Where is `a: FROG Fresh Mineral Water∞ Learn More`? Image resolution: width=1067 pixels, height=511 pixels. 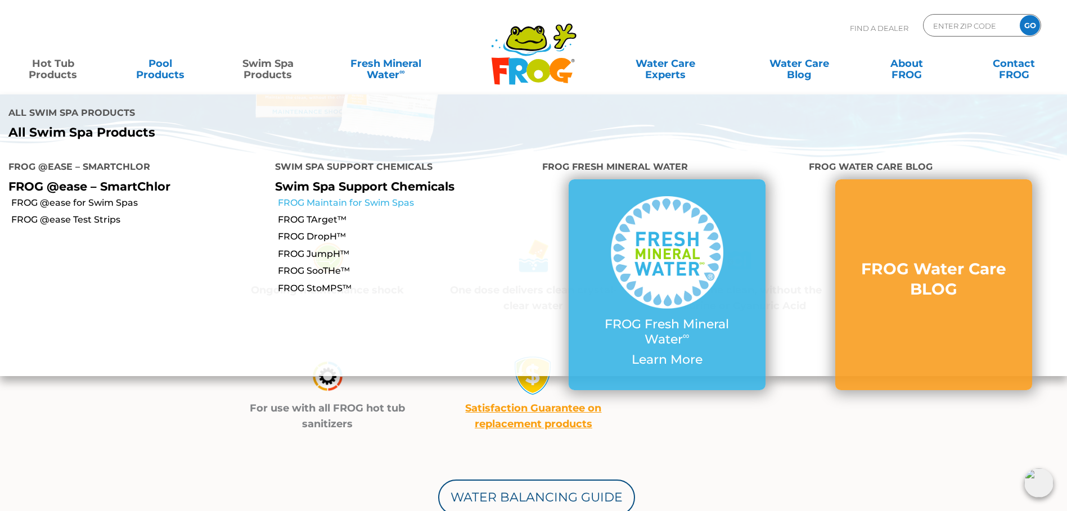
a: FROG Fresh Mineral Water∞ Learn More is located at coordinates (667, 285).